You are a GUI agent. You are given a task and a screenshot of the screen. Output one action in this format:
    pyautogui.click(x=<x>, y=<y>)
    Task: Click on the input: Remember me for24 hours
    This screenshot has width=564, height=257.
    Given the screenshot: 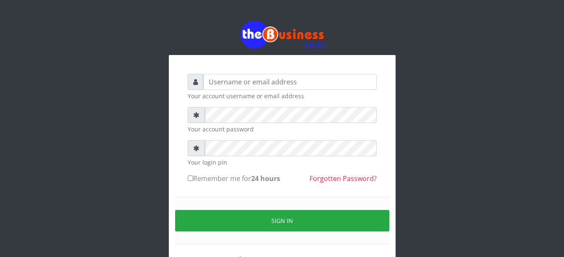 What is the action you would take?
    pyautogui.click(x=190, y=178)
    